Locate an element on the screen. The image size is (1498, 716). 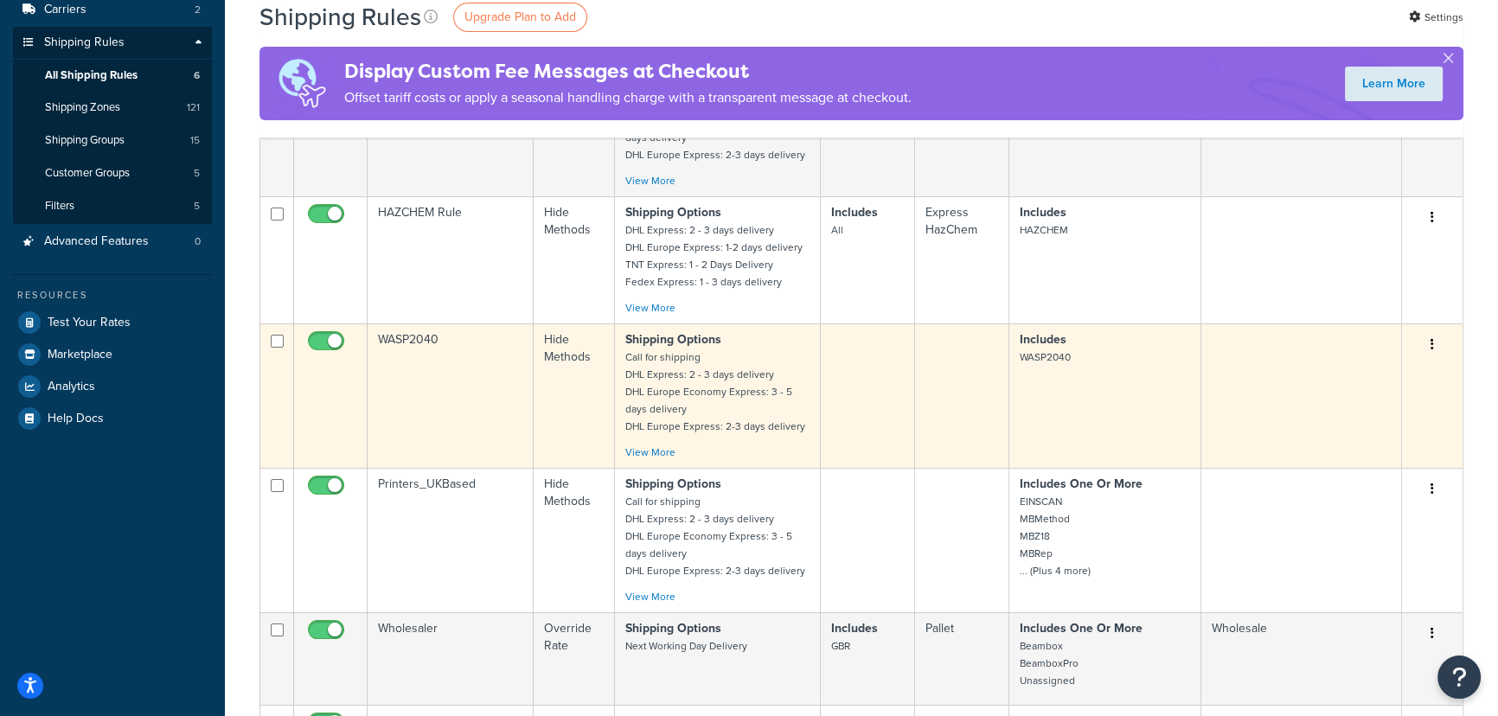
td: Pallet is located at coordinates (962, 658).